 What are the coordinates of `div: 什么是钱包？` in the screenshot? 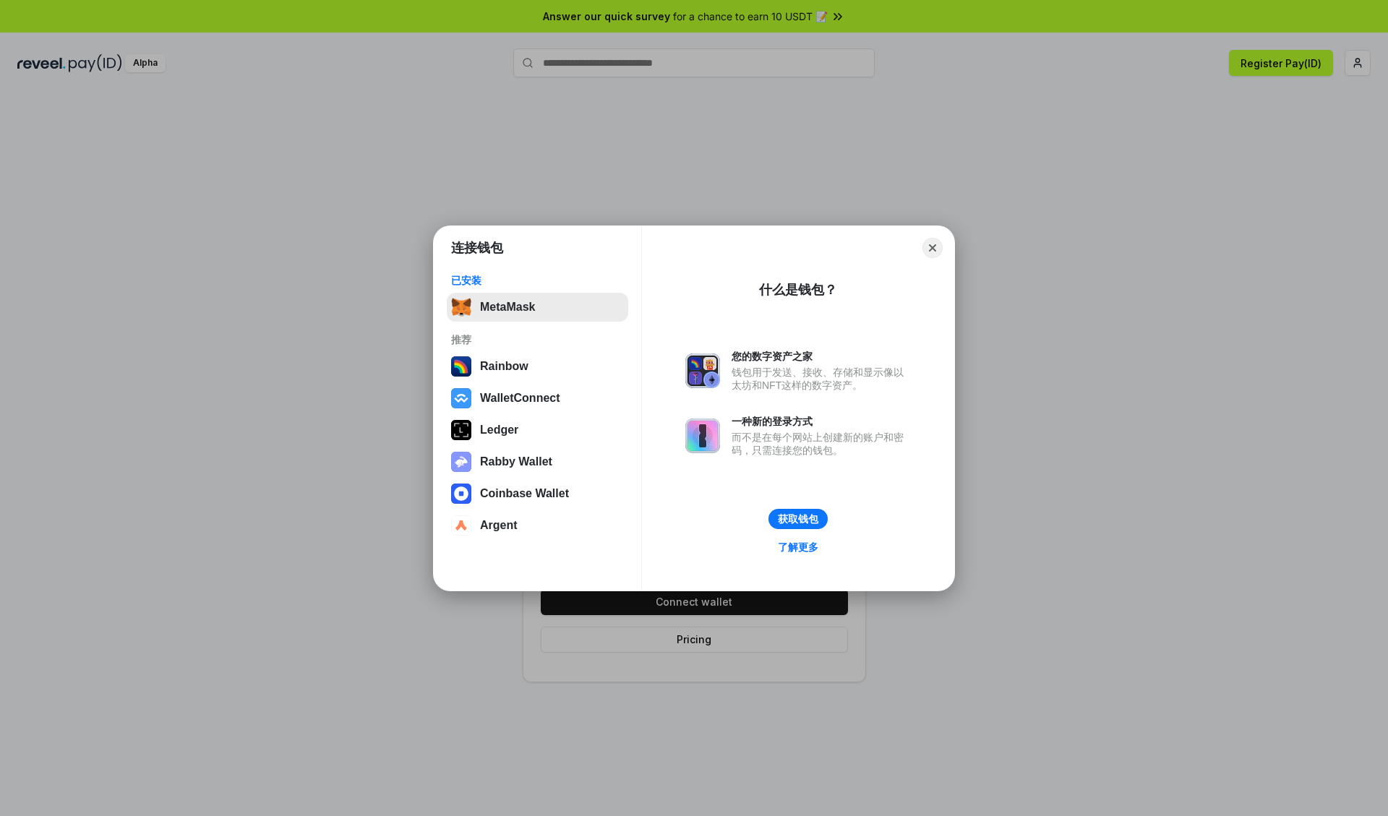 It's located at (798, 290).